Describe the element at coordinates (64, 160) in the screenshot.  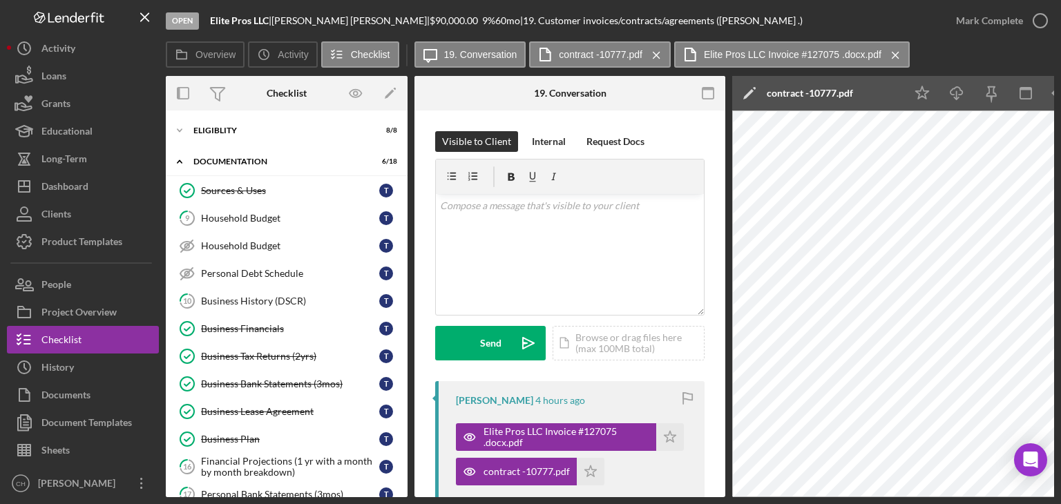
I see `div: Long-Term` at that location.